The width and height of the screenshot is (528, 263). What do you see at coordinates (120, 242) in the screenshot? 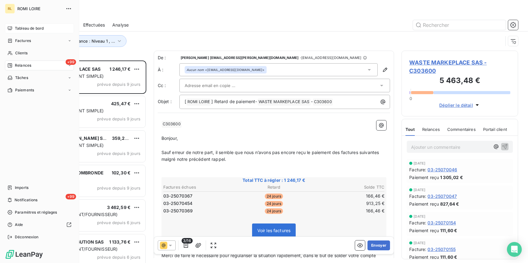
I see `span: 1 133,76 €` at bounding box center [120, 242].